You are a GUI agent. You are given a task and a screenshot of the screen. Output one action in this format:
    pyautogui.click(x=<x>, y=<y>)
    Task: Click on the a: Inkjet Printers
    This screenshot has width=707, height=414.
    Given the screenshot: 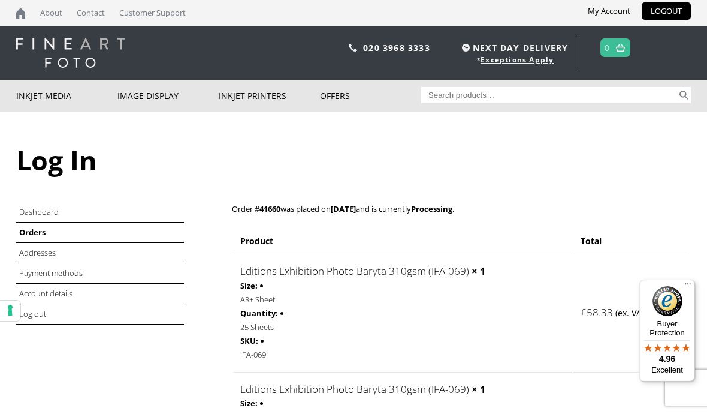 What is the action you would take?
    pyautogui.click(x=269, y=95)
    